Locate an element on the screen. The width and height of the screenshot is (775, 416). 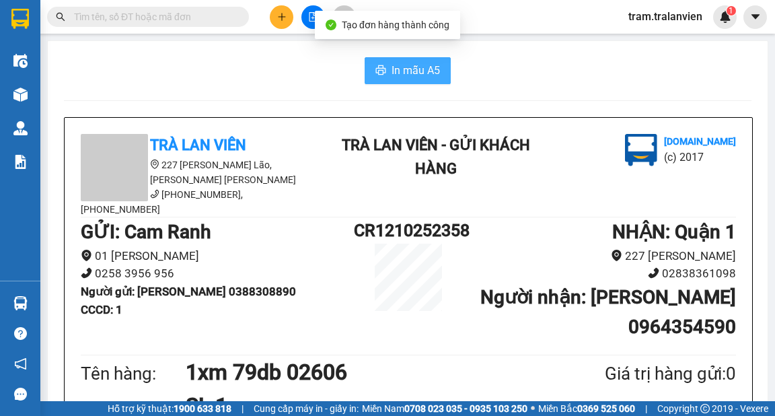
span: Cung cấp máy in - giấy in: is located at coordinates (306, 408).